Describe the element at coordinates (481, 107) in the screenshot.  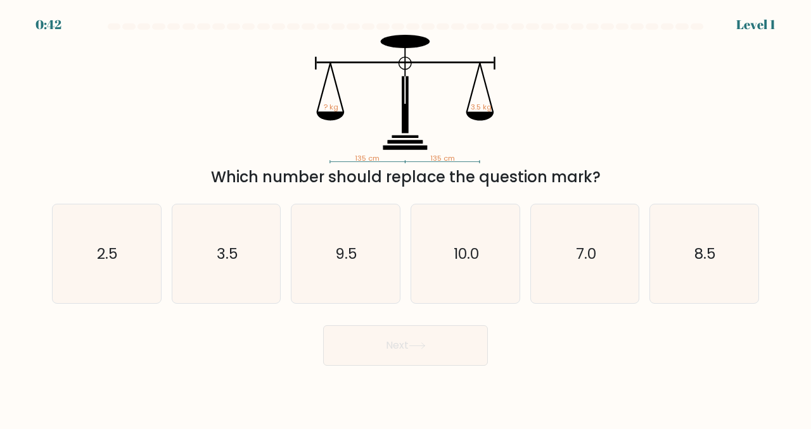
I see `tspan: 3.5 kg` at that location.